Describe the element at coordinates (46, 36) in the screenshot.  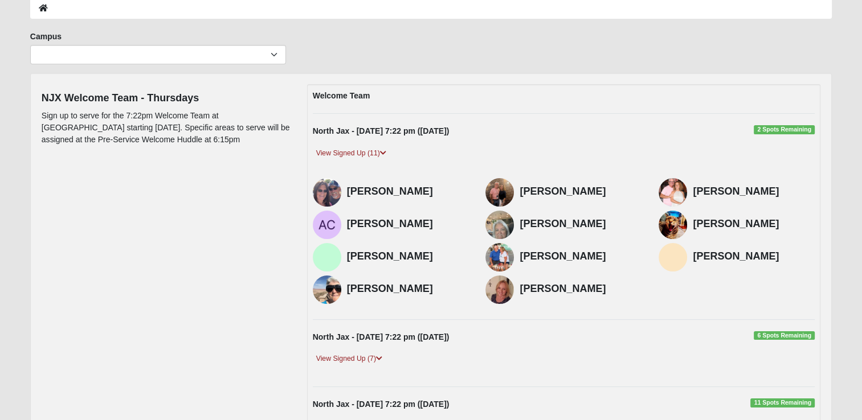
I see `label: Campus` at that location.